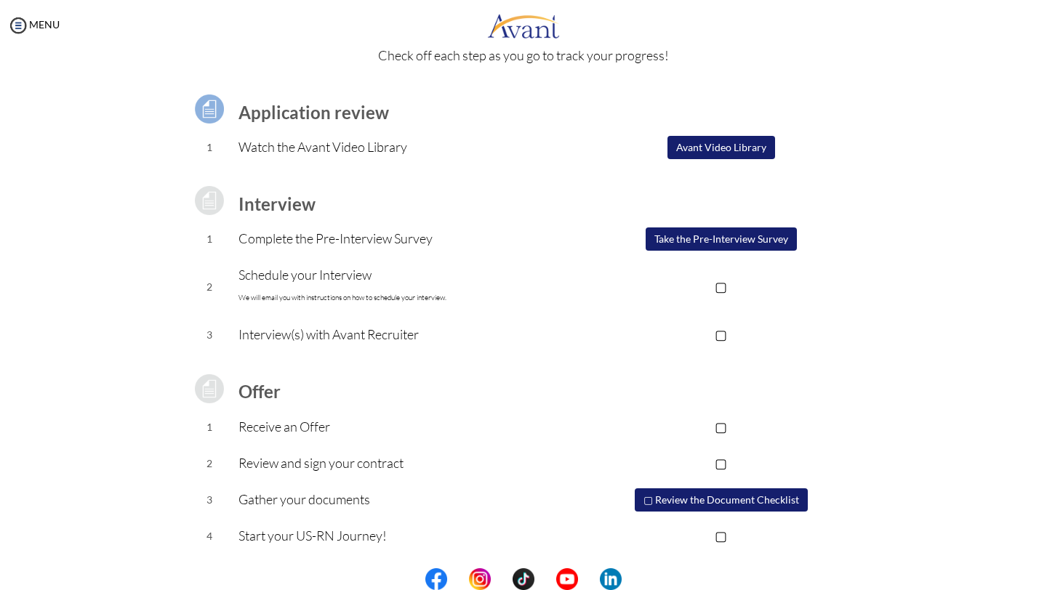  I want to click on p: Start your US-RN Journey!, so click(406, 536).